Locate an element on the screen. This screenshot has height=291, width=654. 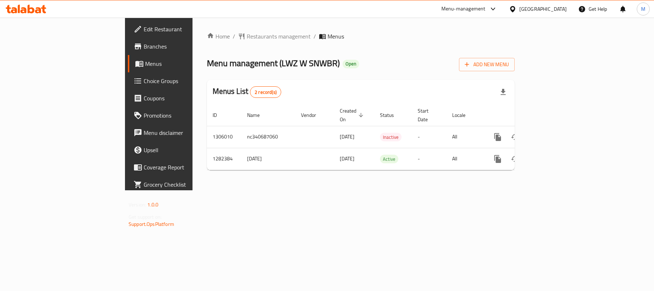
span: Promotions is located at coordinates (186, 115).